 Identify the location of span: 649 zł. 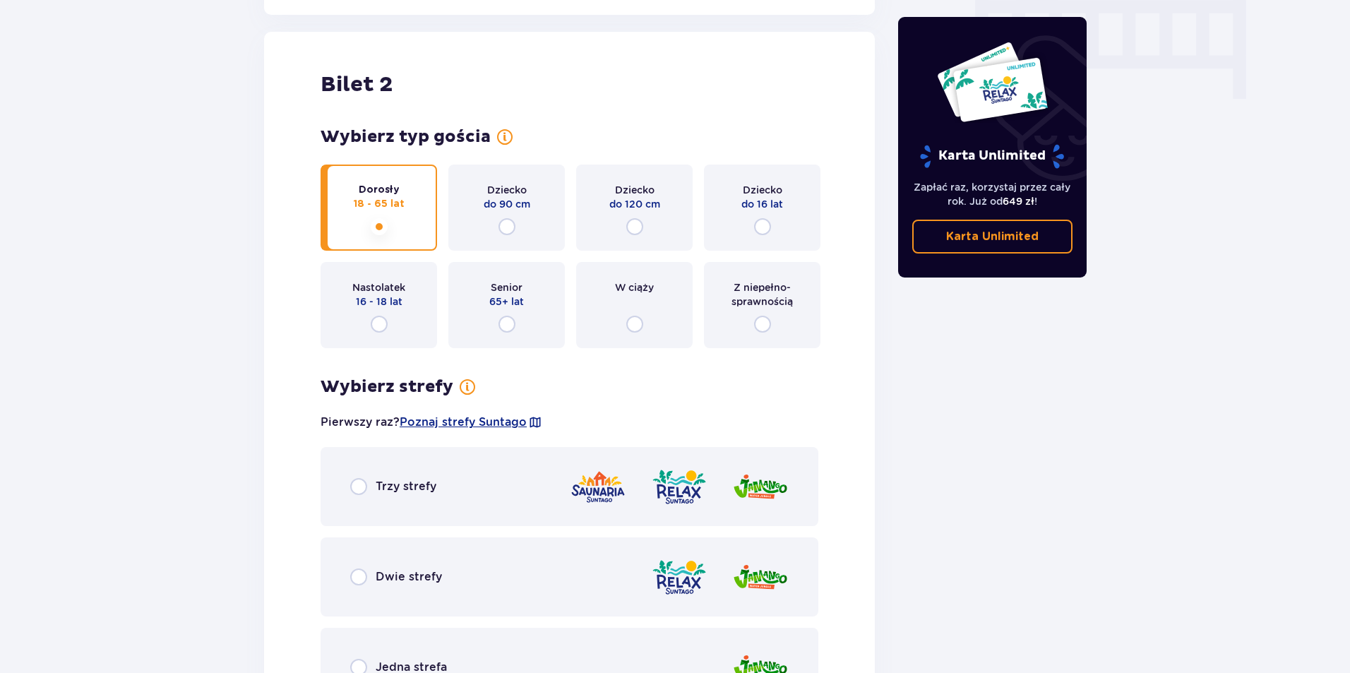
(1018, 201).